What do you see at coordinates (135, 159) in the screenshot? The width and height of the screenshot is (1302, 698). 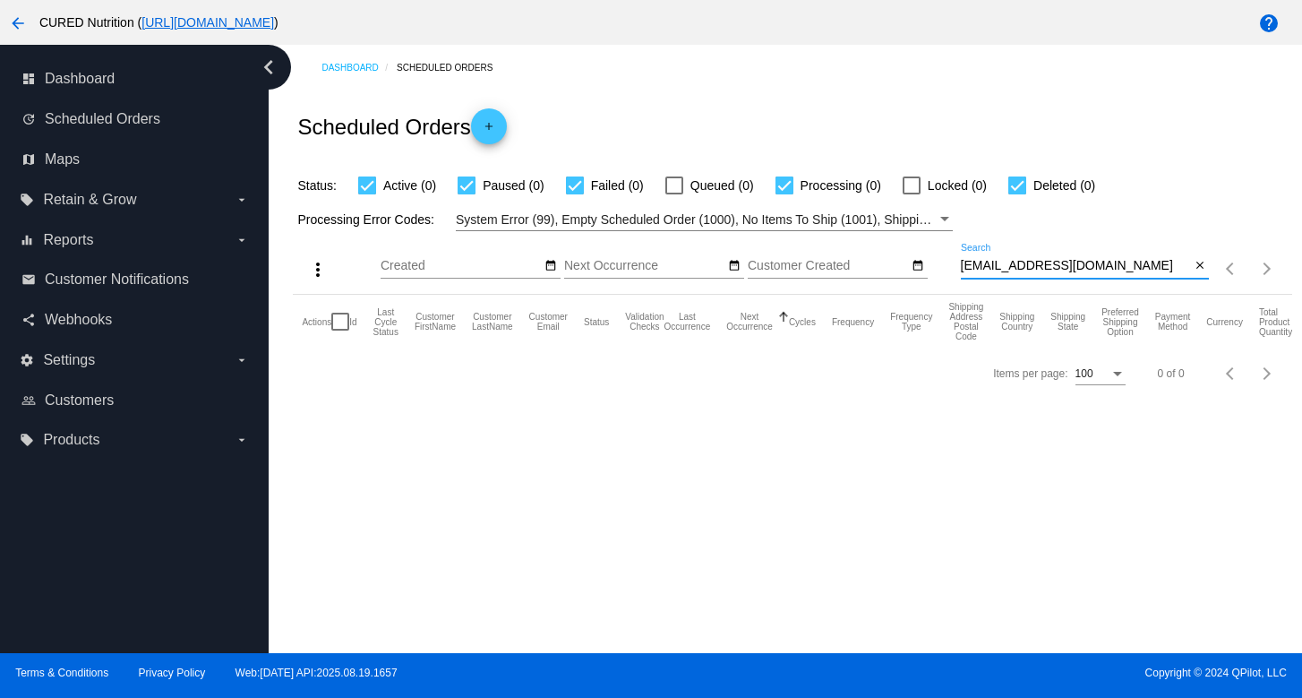 I see `a: map Maps` at bounding box center [135, 159].